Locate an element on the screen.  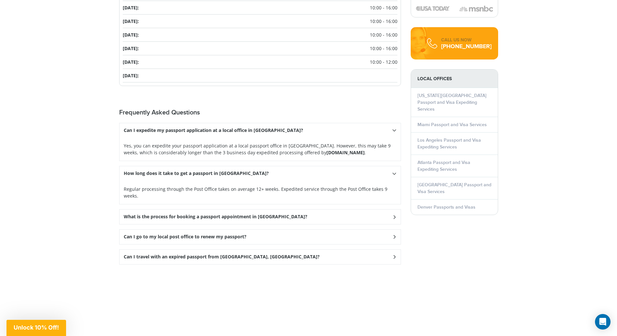
a: Los Angeles Passport and Visa Expediting Services is located at coordinates (449, 144).